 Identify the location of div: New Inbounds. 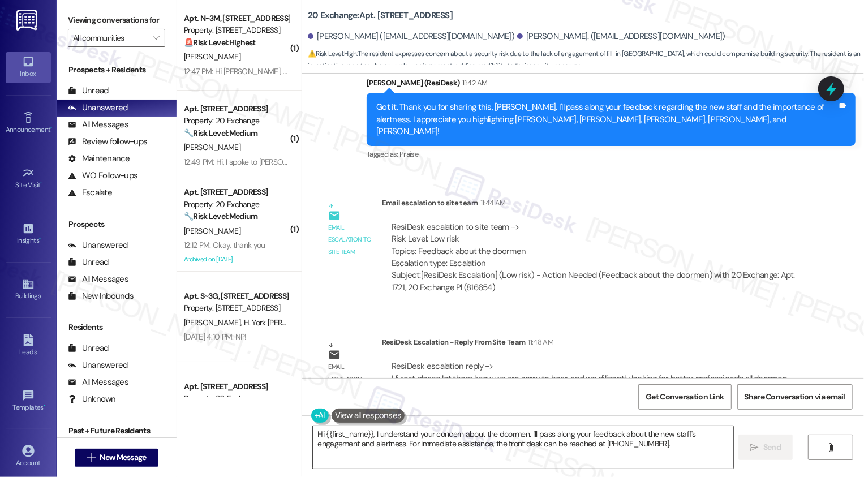
(101, 296).